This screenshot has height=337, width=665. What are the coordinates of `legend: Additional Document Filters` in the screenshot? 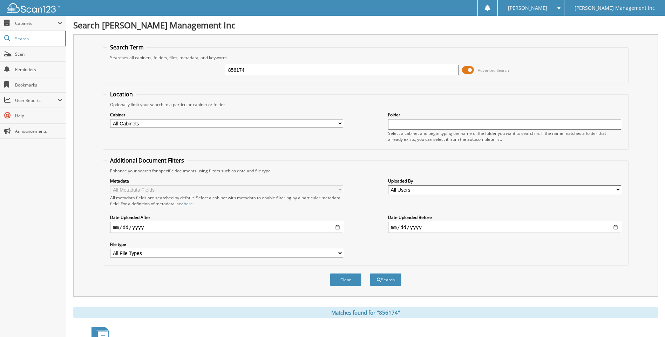 It's located at (147, 160).